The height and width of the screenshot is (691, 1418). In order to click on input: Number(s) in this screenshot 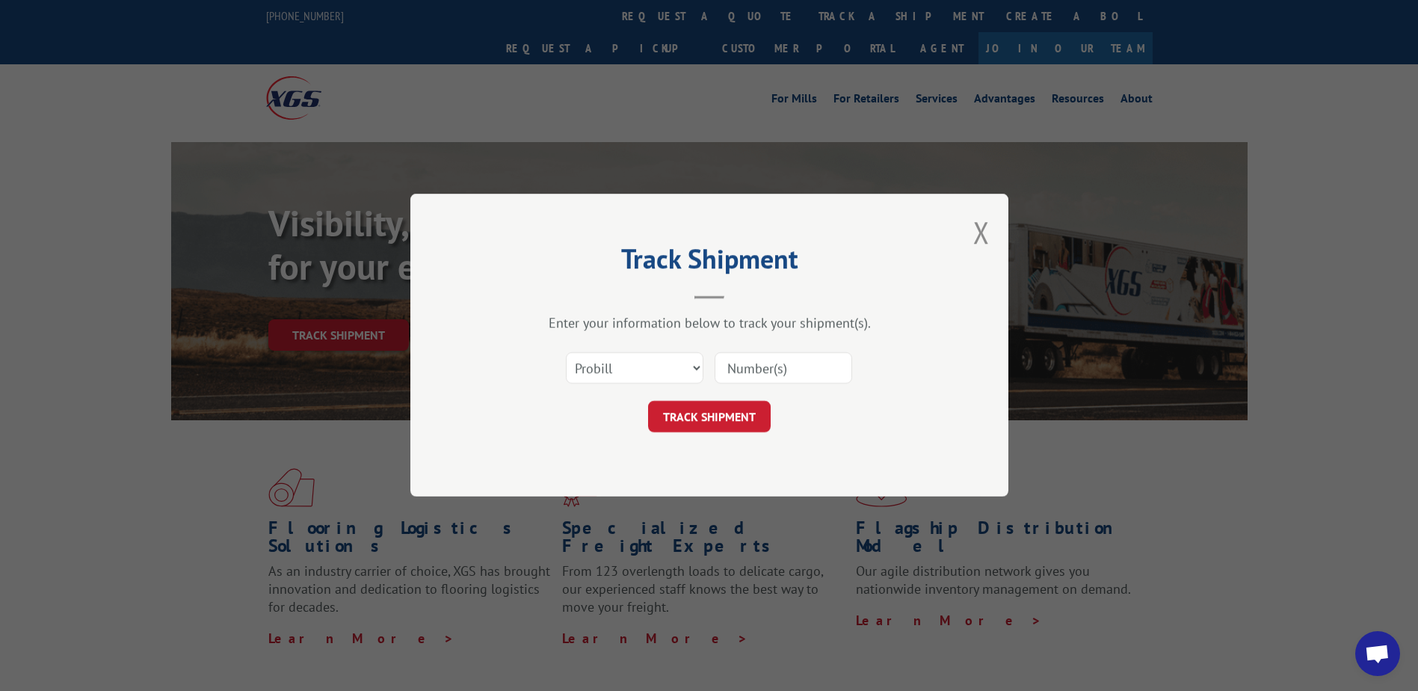, I will do `click(783, 369)`.